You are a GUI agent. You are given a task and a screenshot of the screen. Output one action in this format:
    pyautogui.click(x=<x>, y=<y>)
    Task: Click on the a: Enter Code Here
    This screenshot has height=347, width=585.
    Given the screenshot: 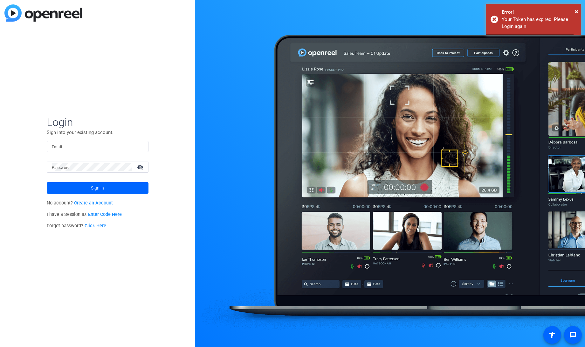 What is the action you would take?
    pyautogui.click(x=105, y=215)
    